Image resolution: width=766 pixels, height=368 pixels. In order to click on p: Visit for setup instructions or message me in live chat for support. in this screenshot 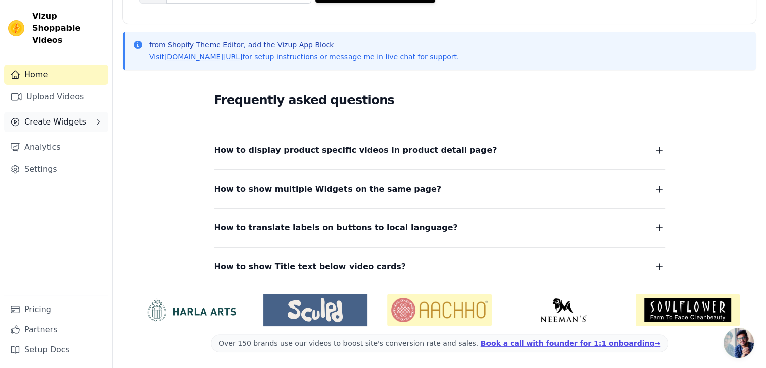, I will do `click(304, 57)`.